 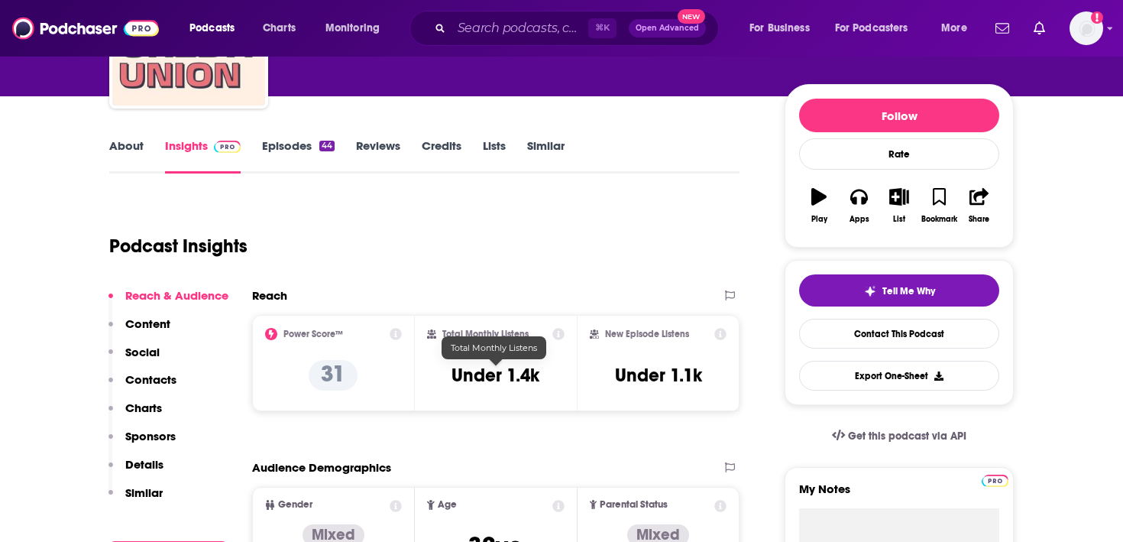 What do you see at coordinates (322, 467) in the screenshot?
I see `h2: Audience Demographics` at bounding box center [322, 467].